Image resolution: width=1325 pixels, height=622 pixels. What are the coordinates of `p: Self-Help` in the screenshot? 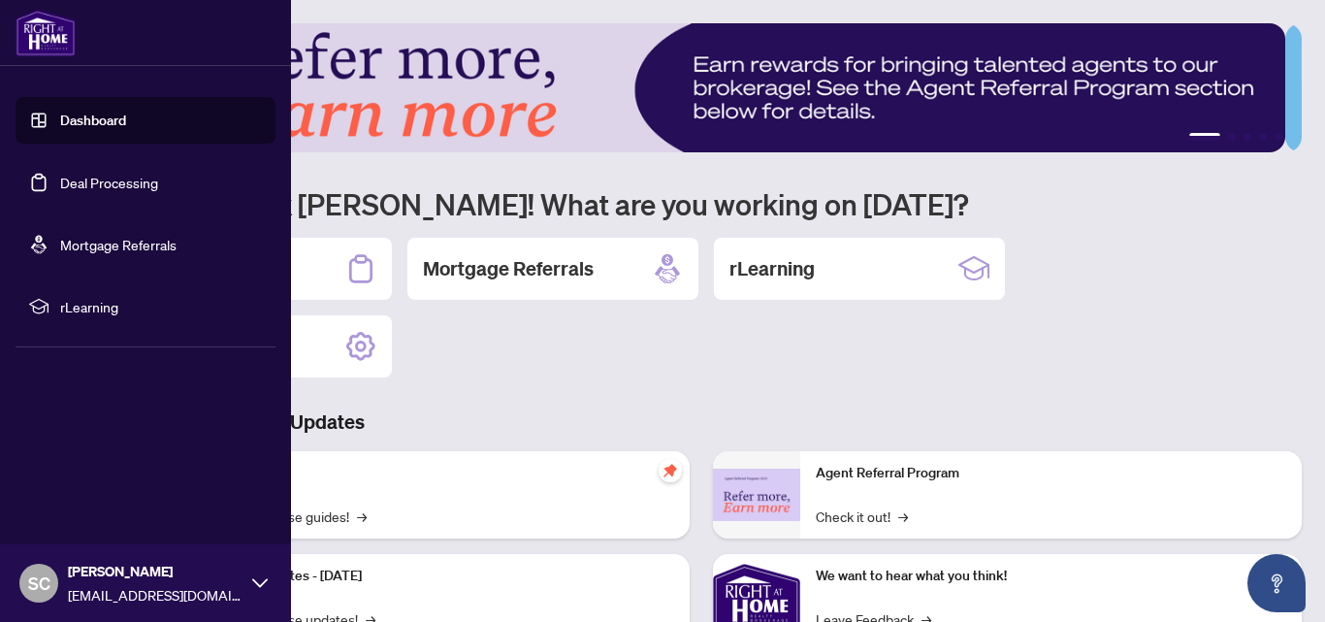 It's located at (439, 473).